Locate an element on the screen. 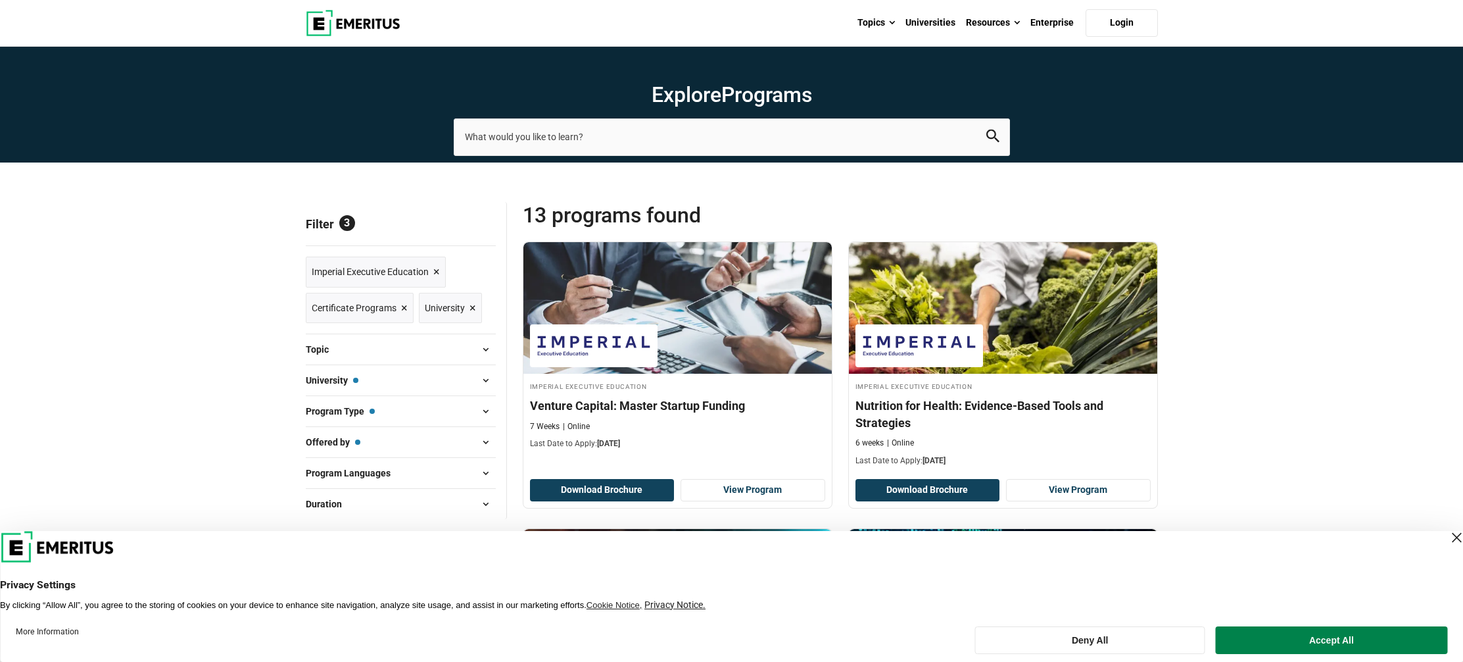 The width and height of the screenshot is (1463, 662). img: AI for Business Transformation: Generative AI and Beyond | Online AI and Machine Learning Course is located at coordinates (677, 595).